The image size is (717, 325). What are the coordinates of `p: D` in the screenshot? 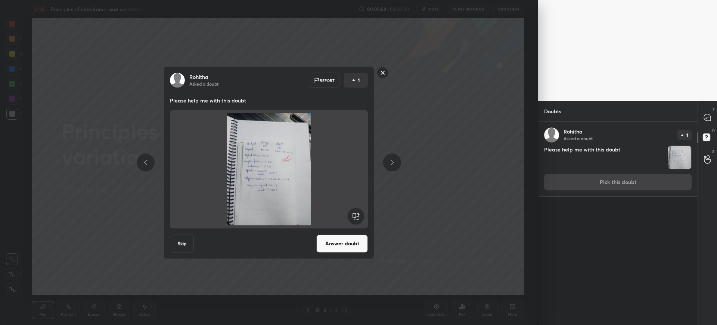 It's located at (714, 130).